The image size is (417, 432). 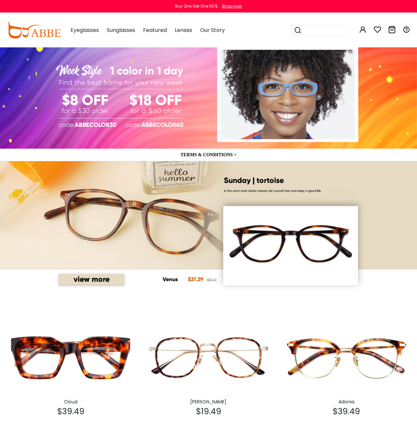 I want to click on div: Shop now, so click(x=232, y=6).